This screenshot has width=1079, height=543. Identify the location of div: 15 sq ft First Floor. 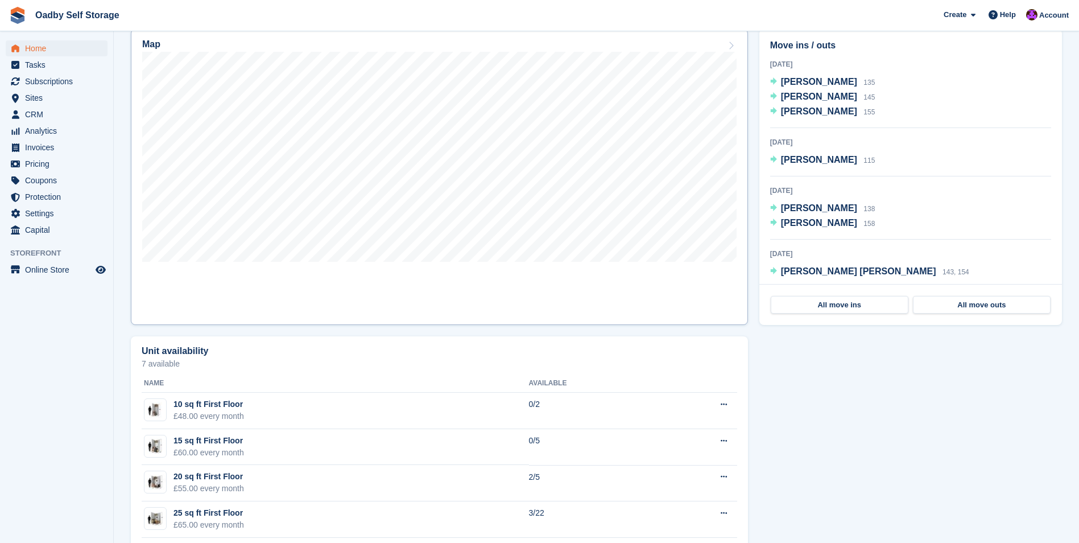
(209, 440).